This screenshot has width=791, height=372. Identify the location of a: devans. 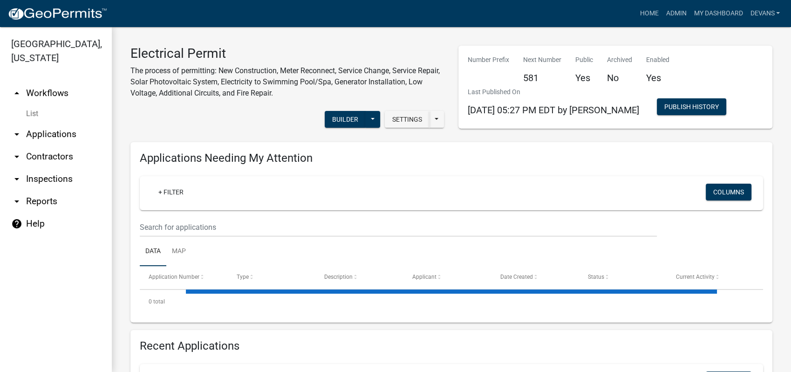
(765, 14).